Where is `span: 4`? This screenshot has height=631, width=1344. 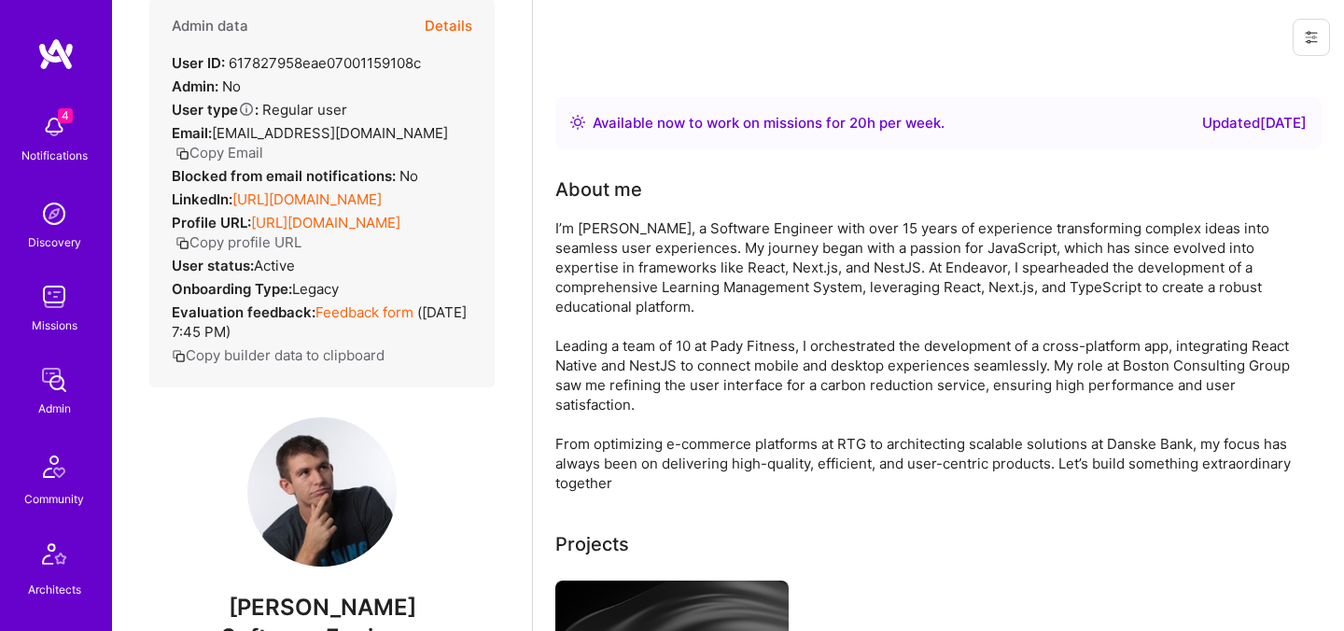
span: 4 is located at coordinates (65, 116).